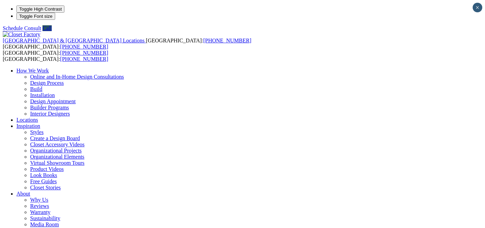 Image resolution: width=485 pixels, height=228 pixels. I want to click on button: Toggle High Contrast, so click(40, 9).